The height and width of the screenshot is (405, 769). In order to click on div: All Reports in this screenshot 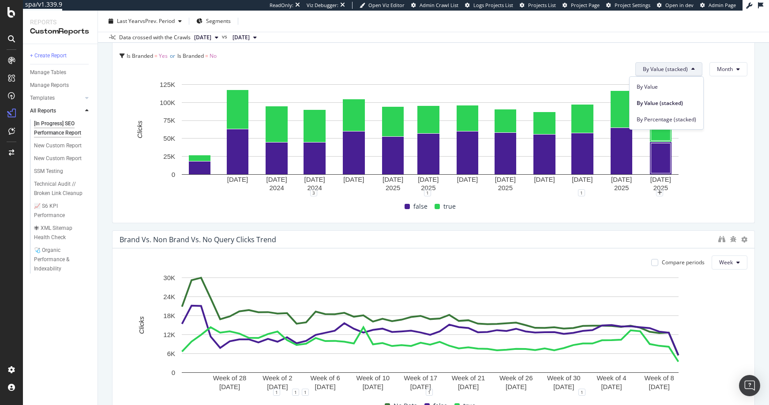, I will do `click(43, 111)`.